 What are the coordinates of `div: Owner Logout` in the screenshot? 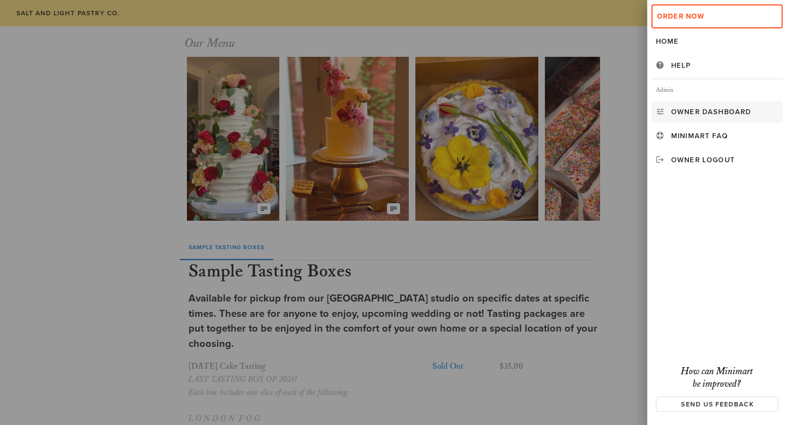 It's located at (725, 160).